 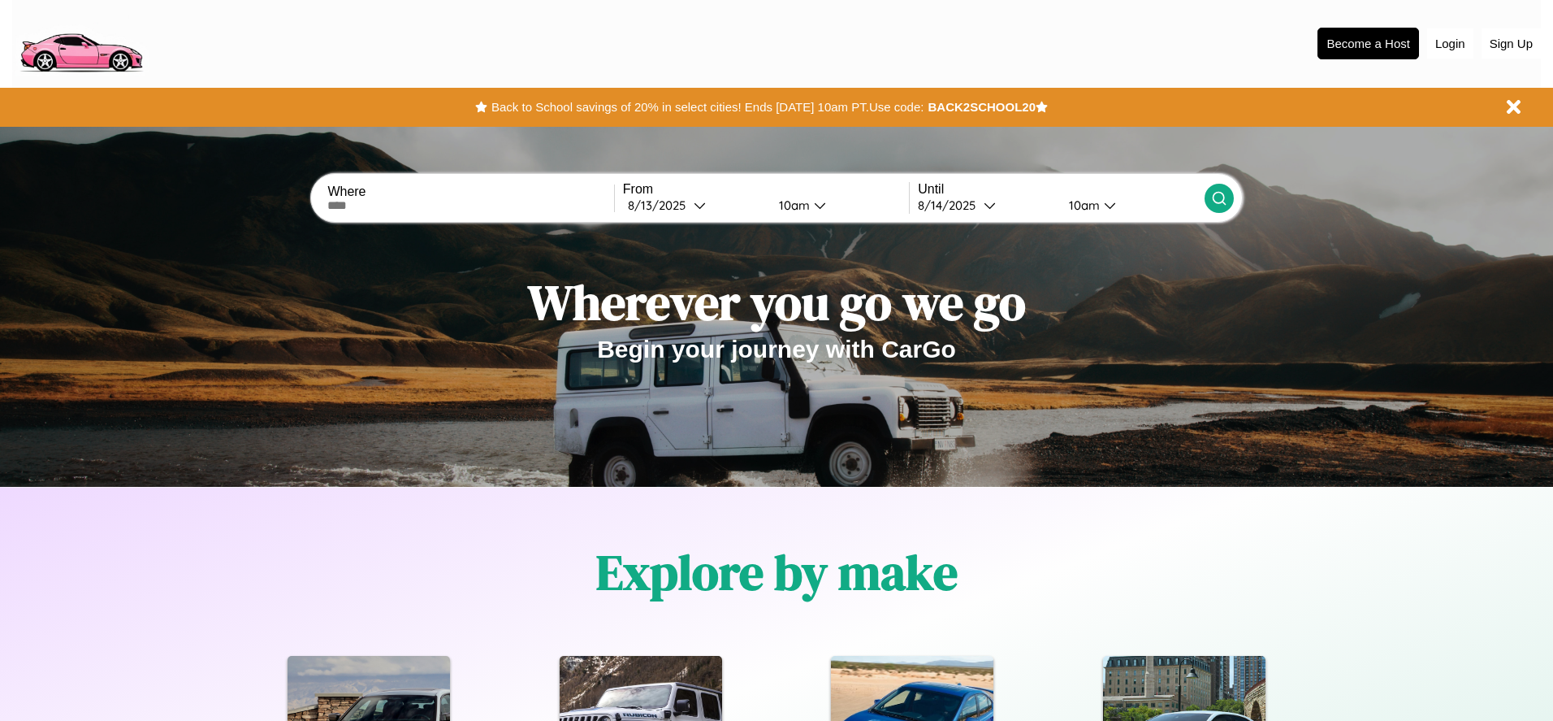 I want to click on h1: Explore by make, so click(x=777, y=572).